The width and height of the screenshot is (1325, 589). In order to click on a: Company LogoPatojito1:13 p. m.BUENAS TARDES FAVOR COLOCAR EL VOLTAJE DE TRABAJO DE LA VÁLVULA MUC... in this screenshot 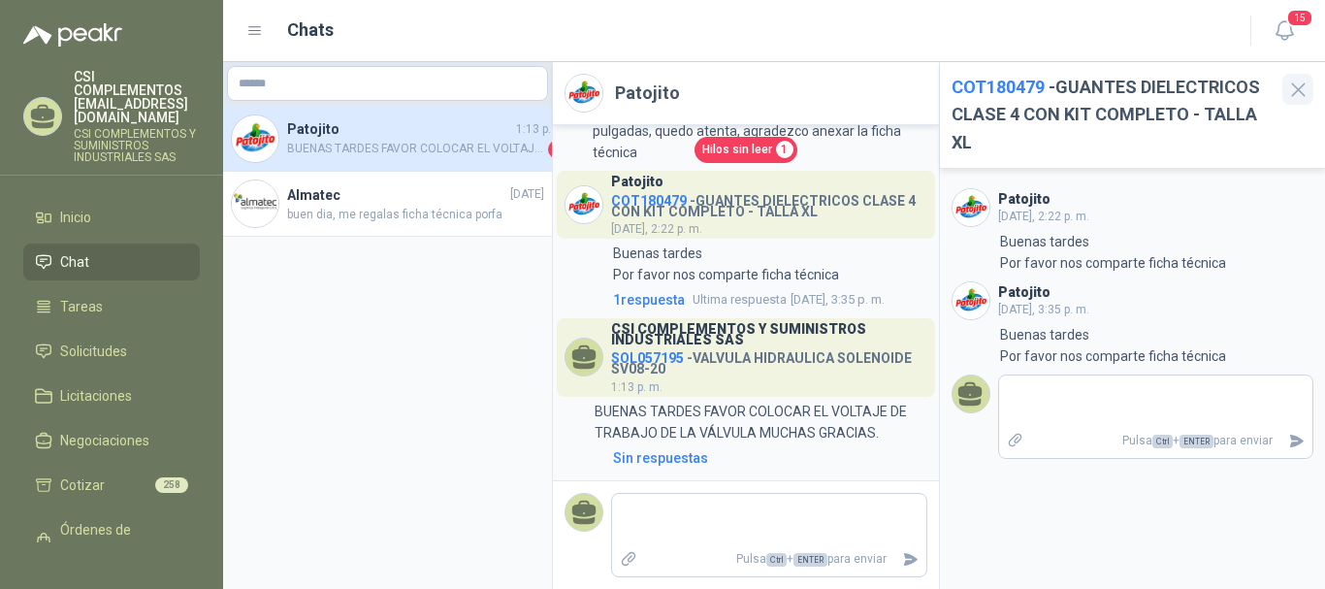, I will do `click(387, 139)`.